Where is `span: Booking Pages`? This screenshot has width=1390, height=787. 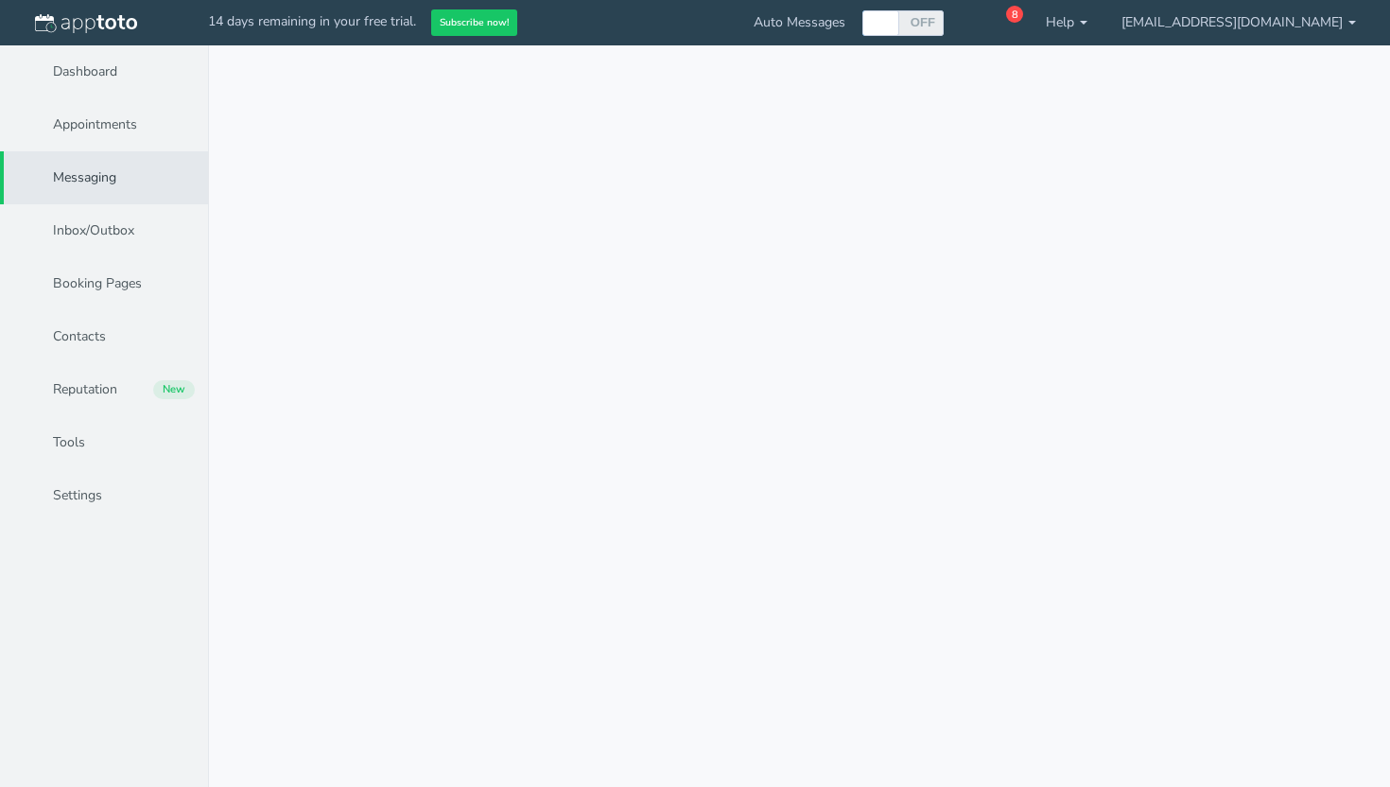 span: Booking Pages is located at coordinates (97, 284).